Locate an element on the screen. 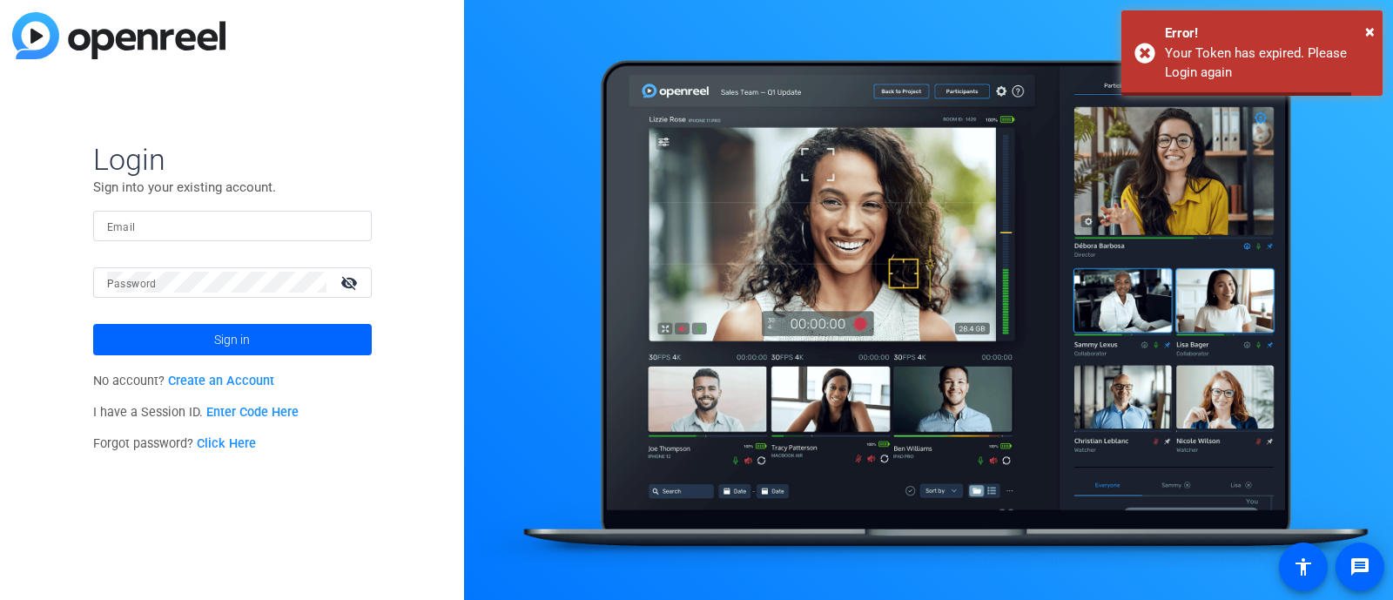 Image resolution: width=1393 pixels, height=600 pixels. mat-icon: accessibility is located at coordinates (1303, 567).